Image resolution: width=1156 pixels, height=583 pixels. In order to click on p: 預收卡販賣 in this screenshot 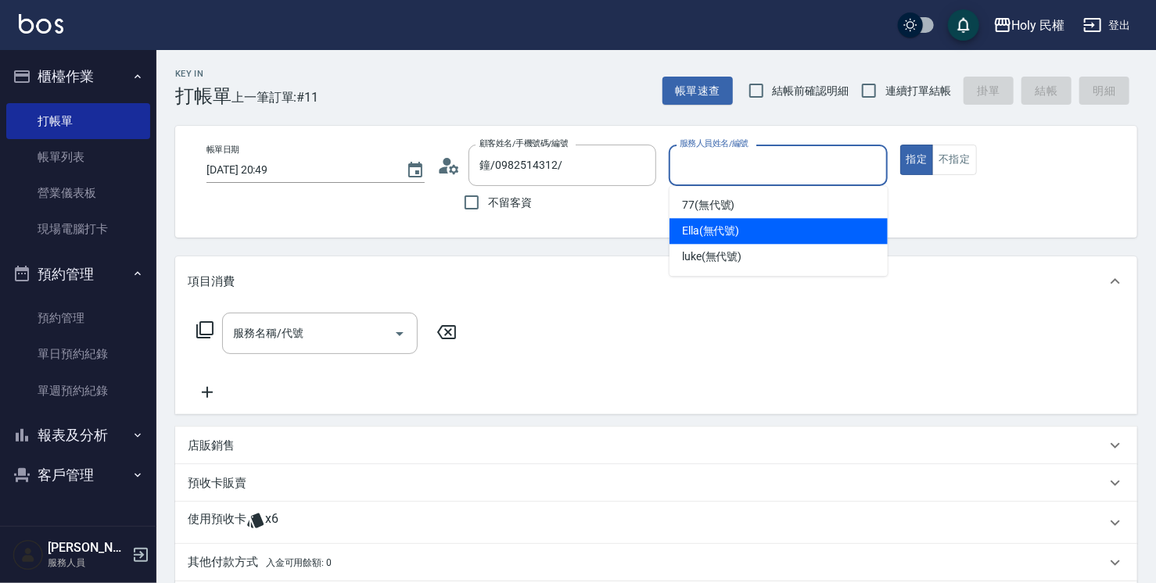, I will do `click(217, 483)`.